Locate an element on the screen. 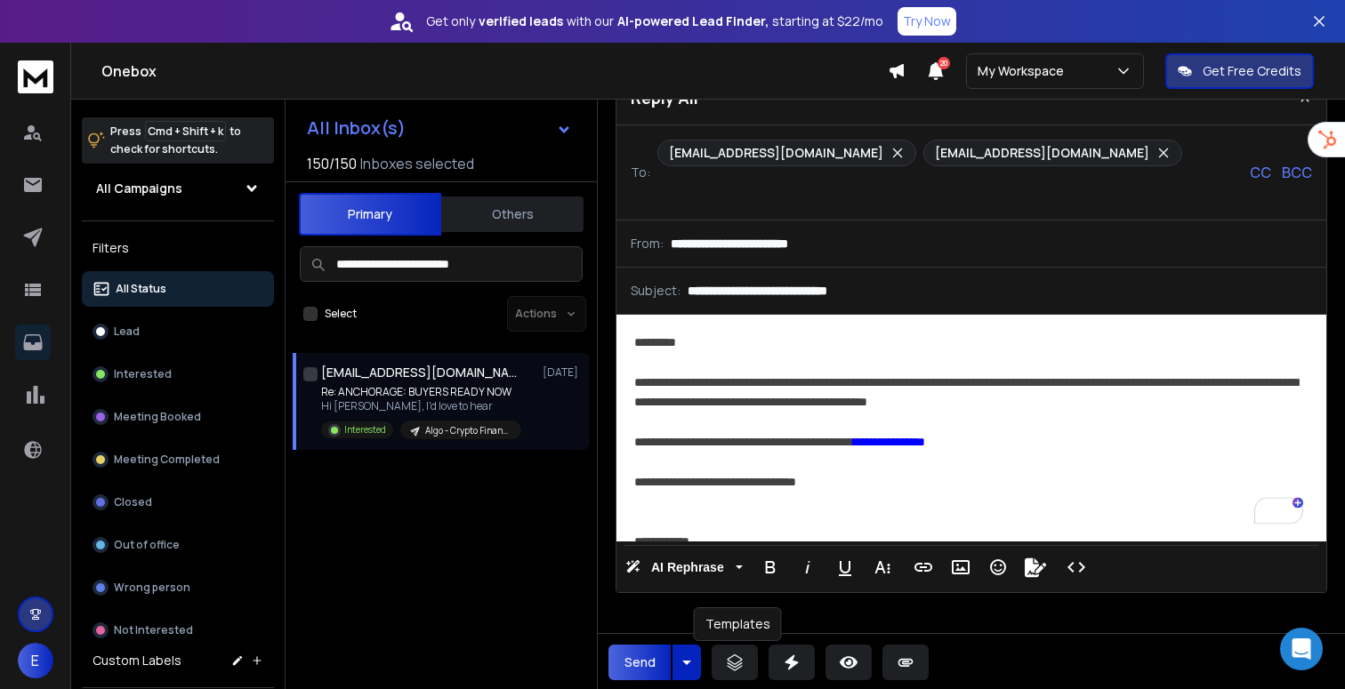 This screenshot has height=689, width=1345. h3: Inboxes selected is located at coordinates (417, 164).